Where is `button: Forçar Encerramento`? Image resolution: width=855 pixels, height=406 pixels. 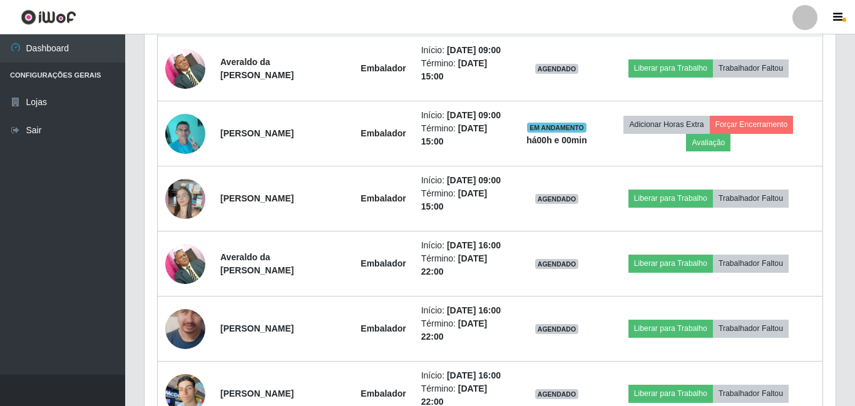
button: Forçar Encerramento is located at coordinates (752, 125).